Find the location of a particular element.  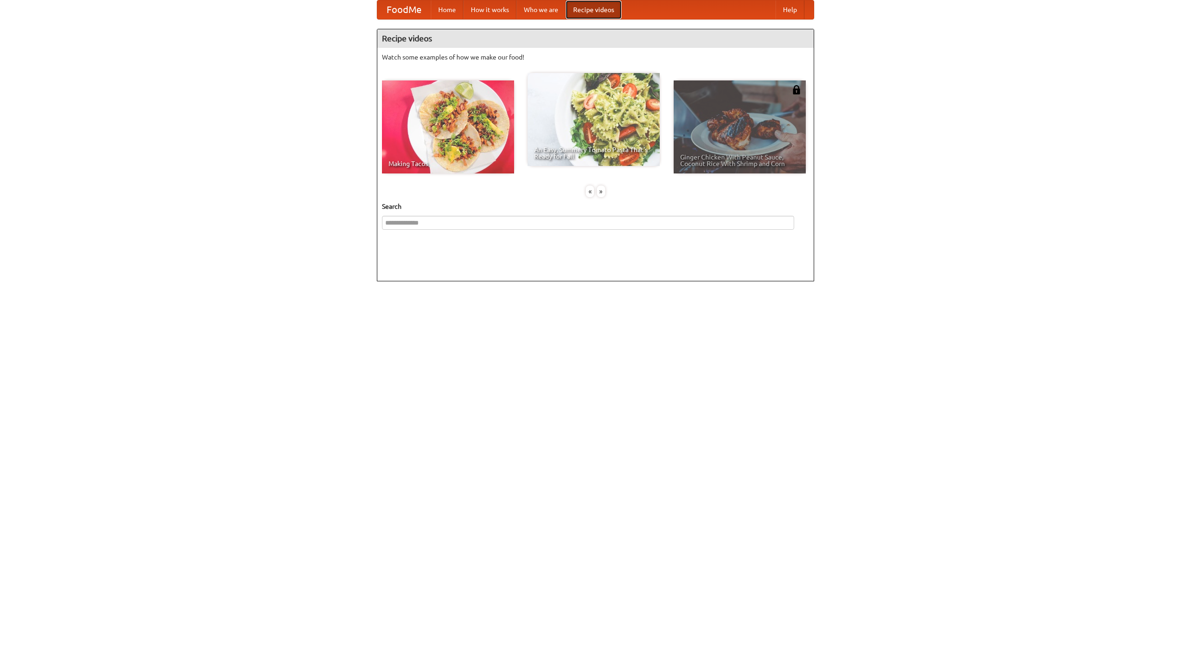

img: 483408.png is located at coordinates (796, 90).